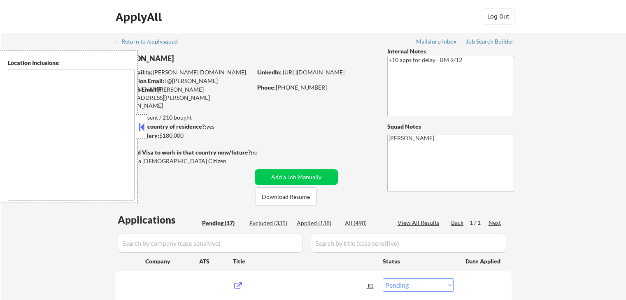  I want to click on div: Date Applied, so click(484, 262).